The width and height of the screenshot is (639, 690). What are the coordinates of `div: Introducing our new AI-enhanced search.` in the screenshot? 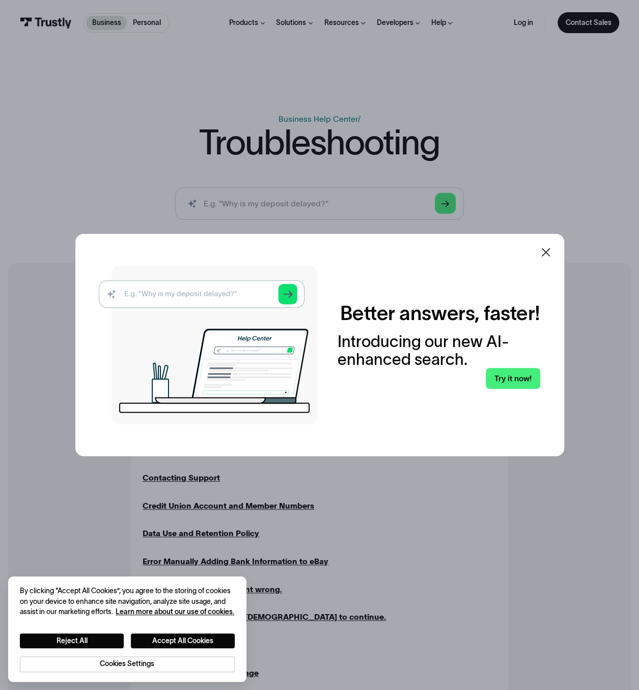 It's located at (439, 350).